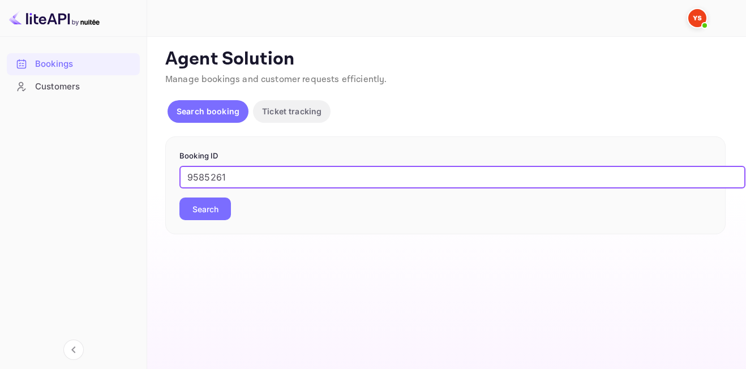 The image size is (746, 369). What do you see at coordinates (54, 18) in the screenshot?
I see `img: LiteAPI logo` at bounding box center [54, 18].